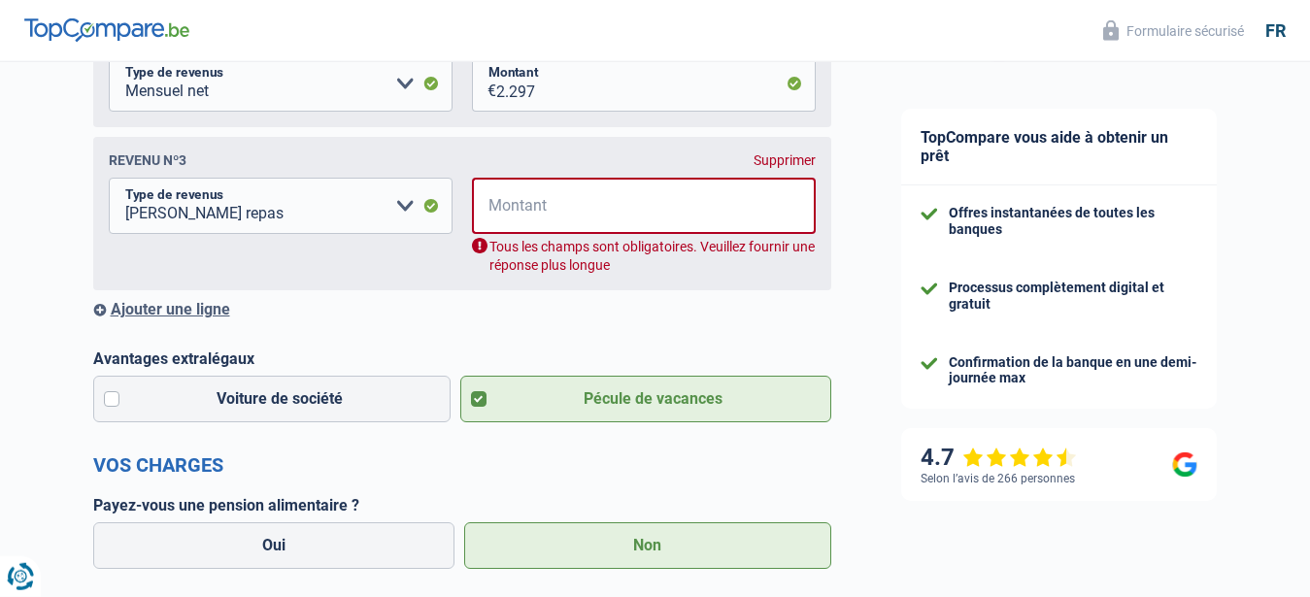 This screenshot has width=1310, height=597. Describe the element at coordinates (274, 546) in the screenshot. I see `label: Oui` at that location.